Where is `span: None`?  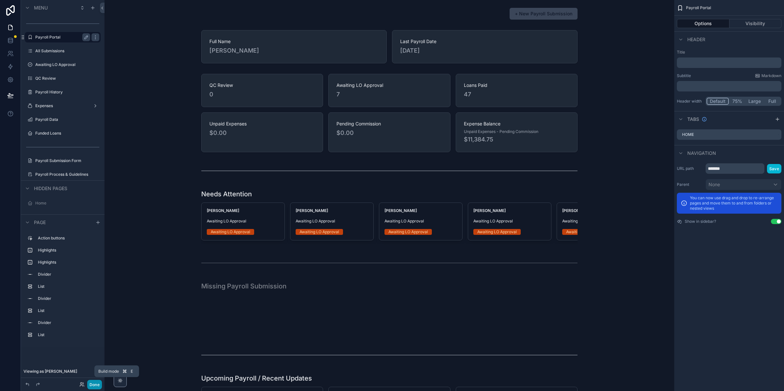 span: None is located at coordinates (714, 185).